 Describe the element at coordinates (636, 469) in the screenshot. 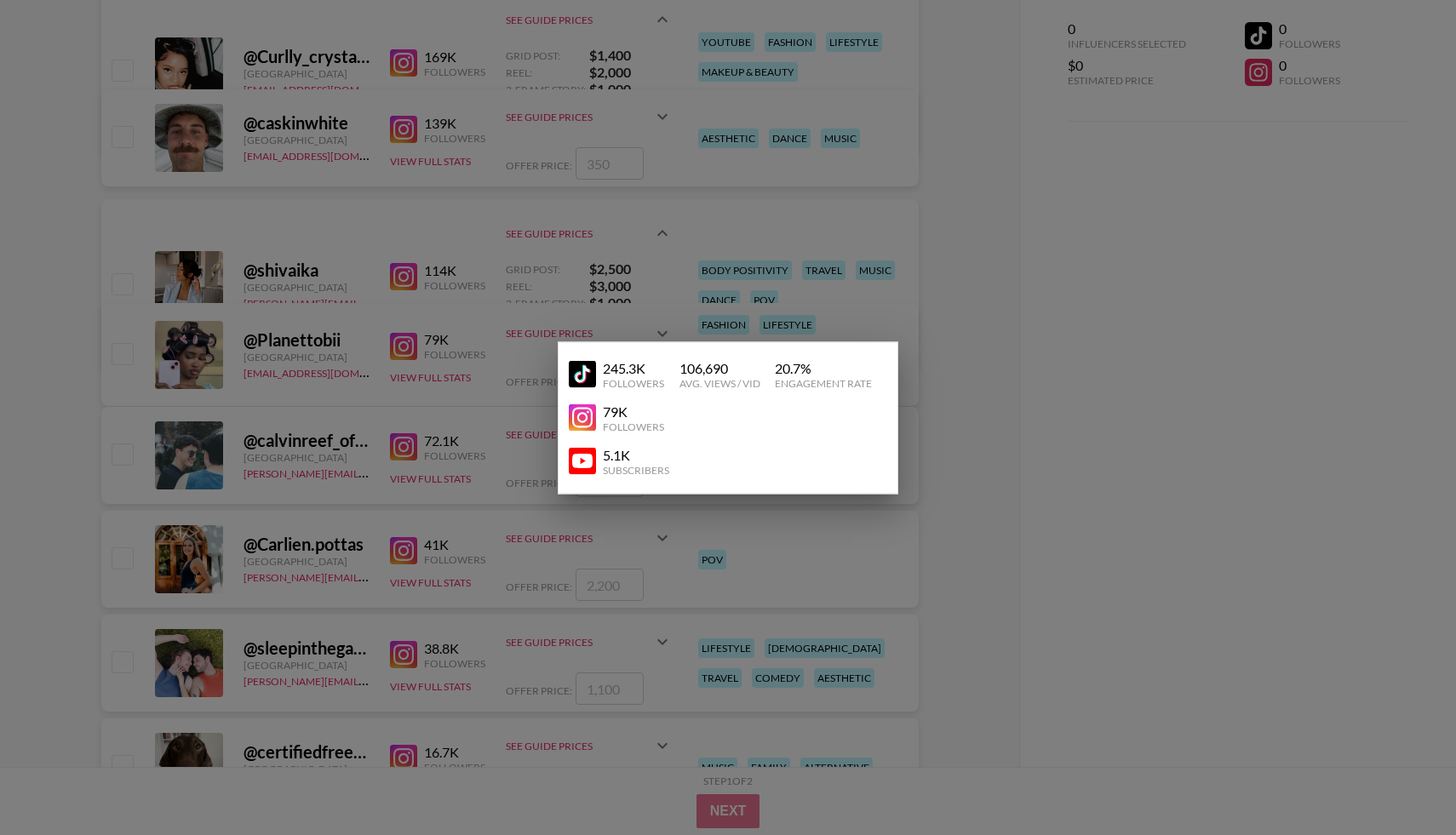

I see `div: Subscribers` at that location.